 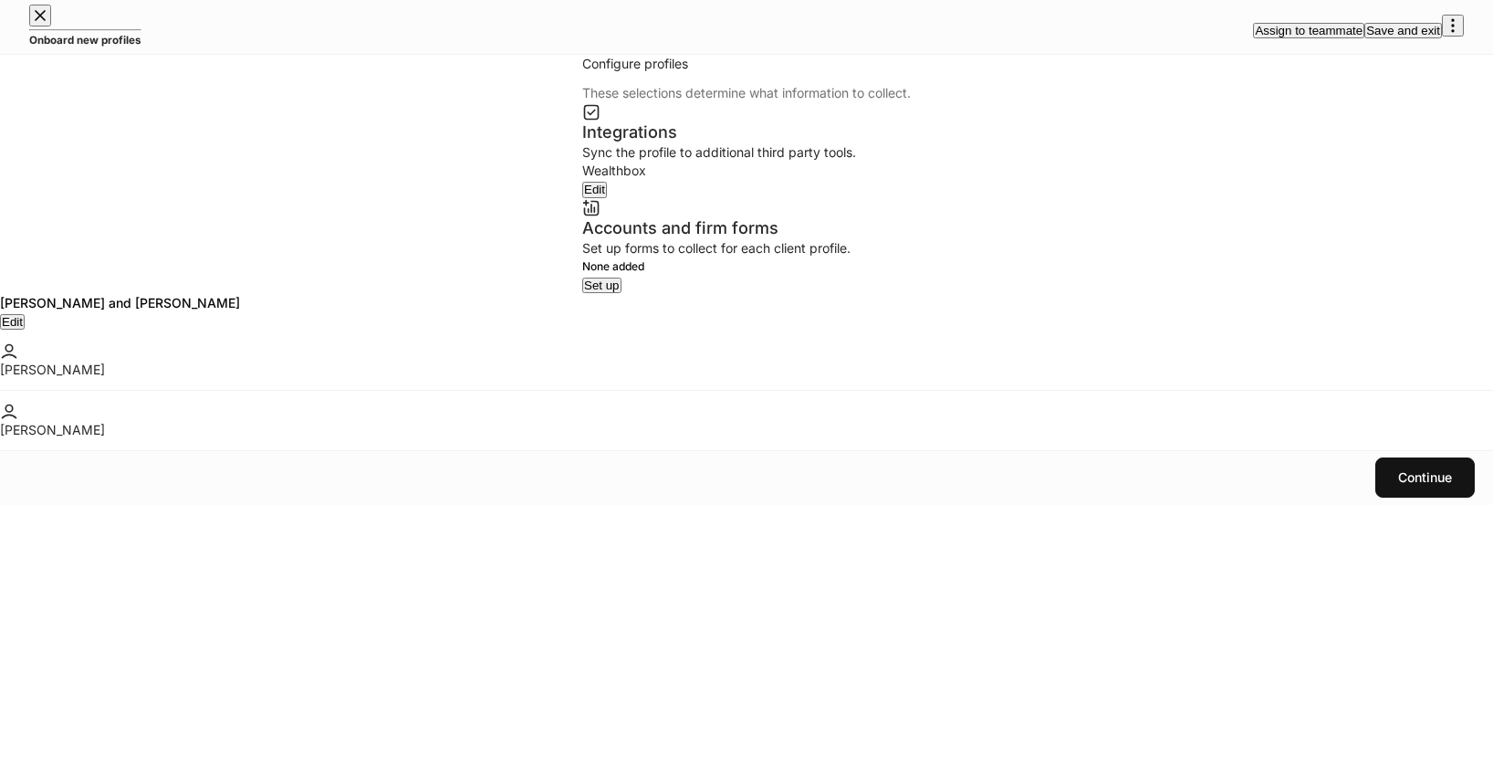 I want to click on button: Assign to teammate, so click(x=1309, y=30).